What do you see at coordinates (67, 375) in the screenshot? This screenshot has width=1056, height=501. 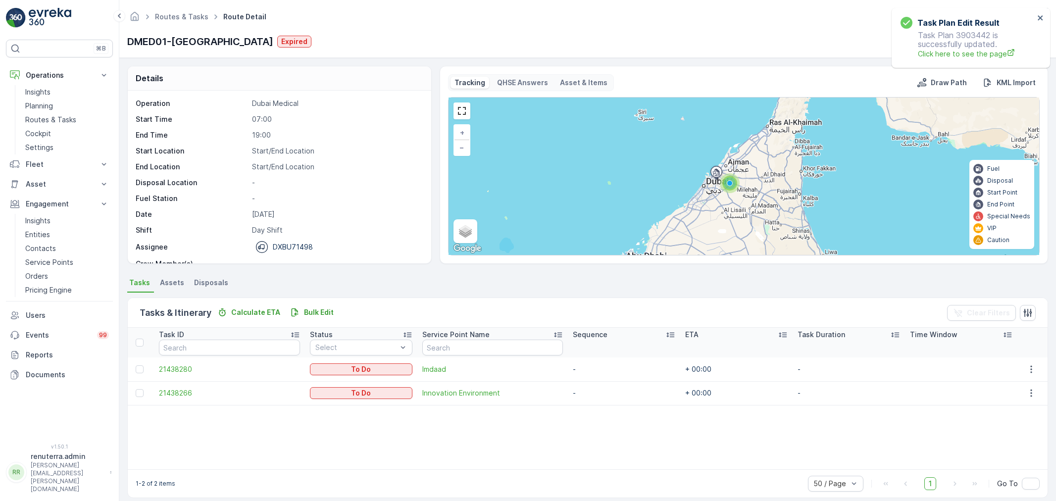 I see `p: Documents` at bounding box center [67, 375].